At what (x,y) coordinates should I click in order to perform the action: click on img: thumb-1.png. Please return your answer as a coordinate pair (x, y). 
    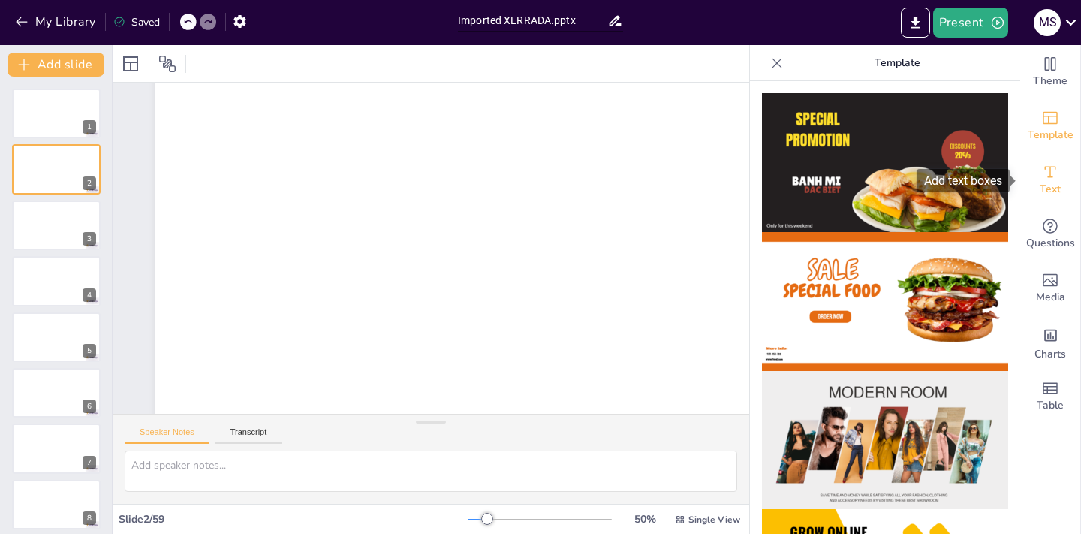
    Looking at the image, I should click on (885, 162).